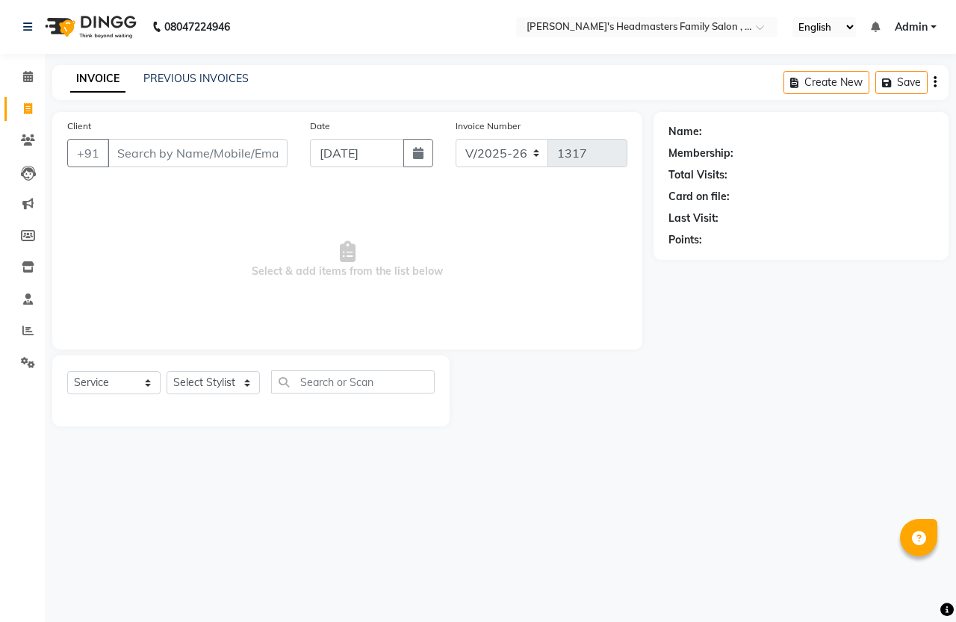 The image size is (956, 622). Describe the element at coordinates (488, 126) in the screenshot. I see `label: Invoice Number` at that location.